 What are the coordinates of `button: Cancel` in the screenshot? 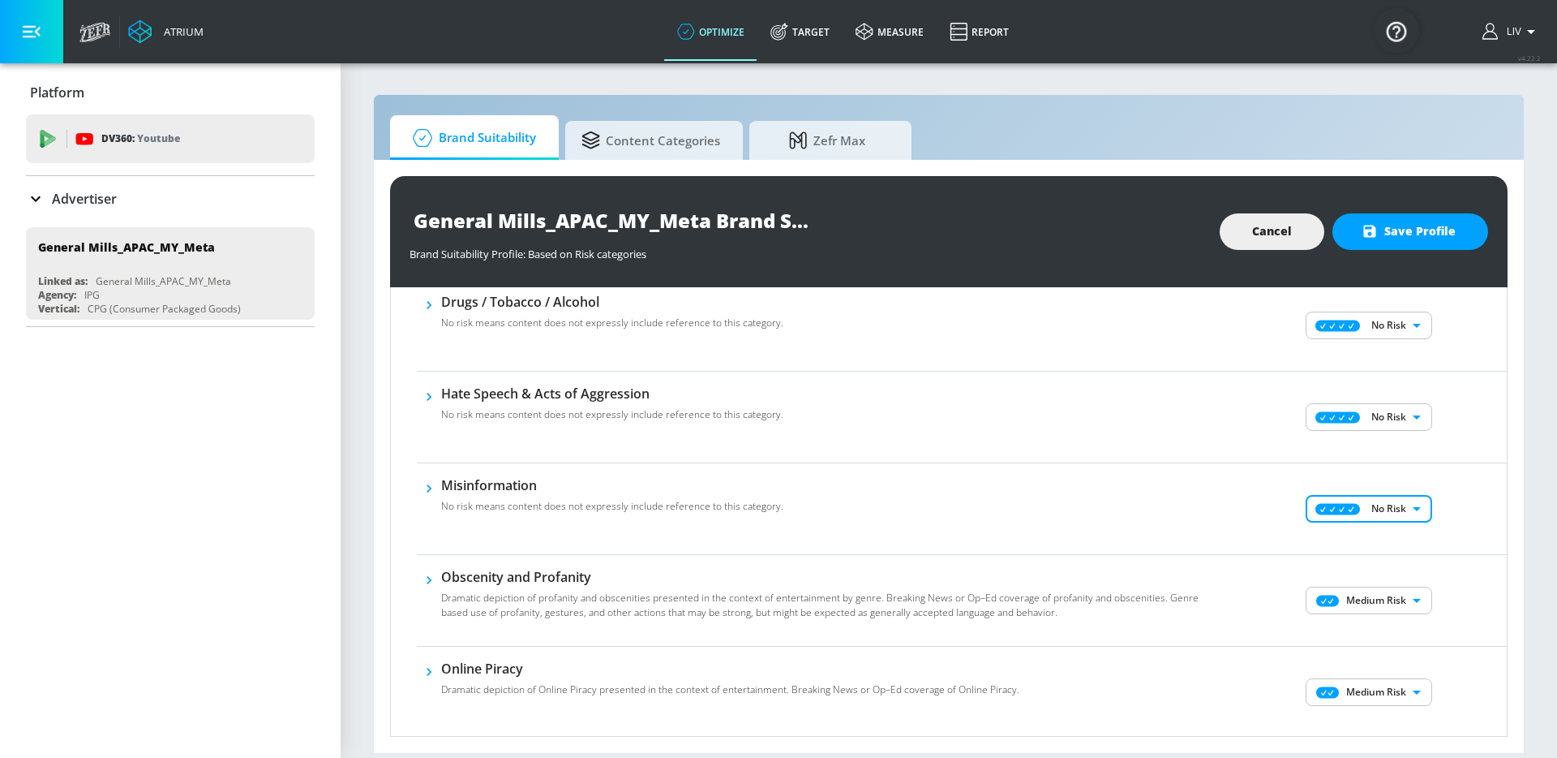 It's located at (1272, 231).